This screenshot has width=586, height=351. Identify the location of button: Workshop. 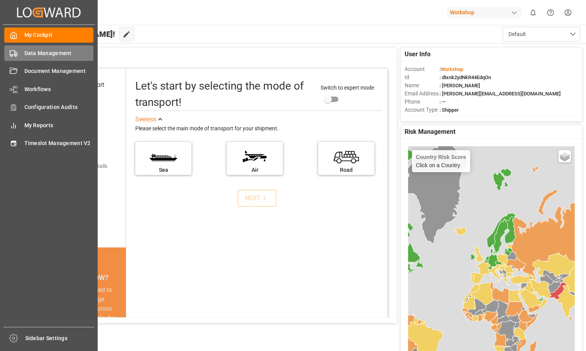
(486, 12).